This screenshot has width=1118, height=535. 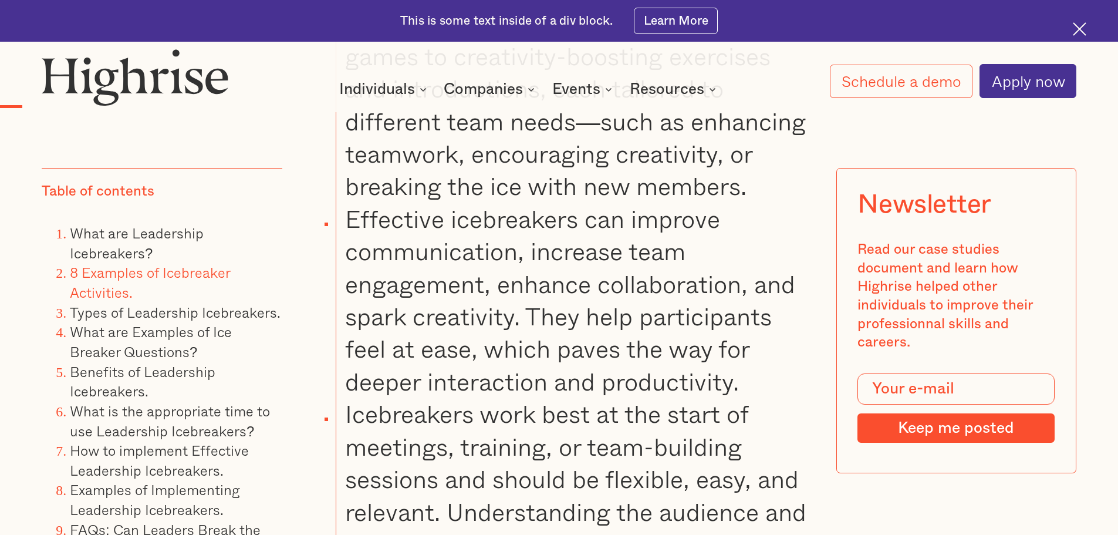 What do you see at coordinates (675, 21) in the screenshot?
I see `a: Learn More` at bounding box center [675, 21].